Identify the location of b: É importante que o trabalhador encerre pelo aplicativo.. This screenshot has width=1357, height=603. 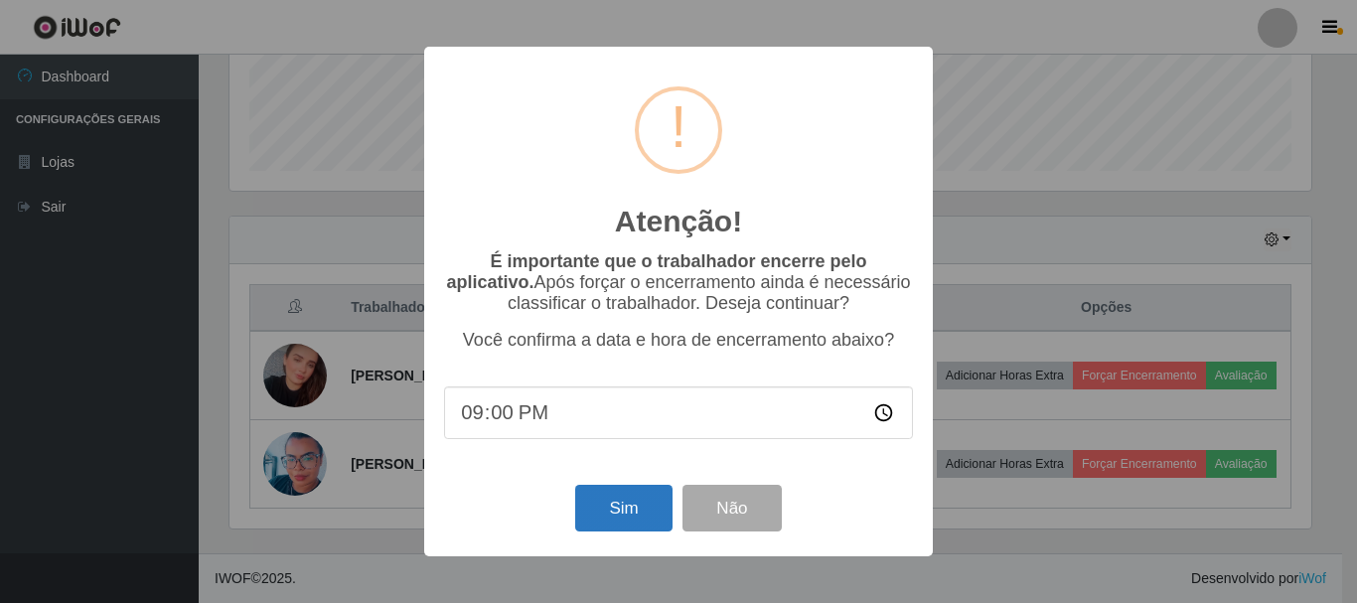
(655, 271).